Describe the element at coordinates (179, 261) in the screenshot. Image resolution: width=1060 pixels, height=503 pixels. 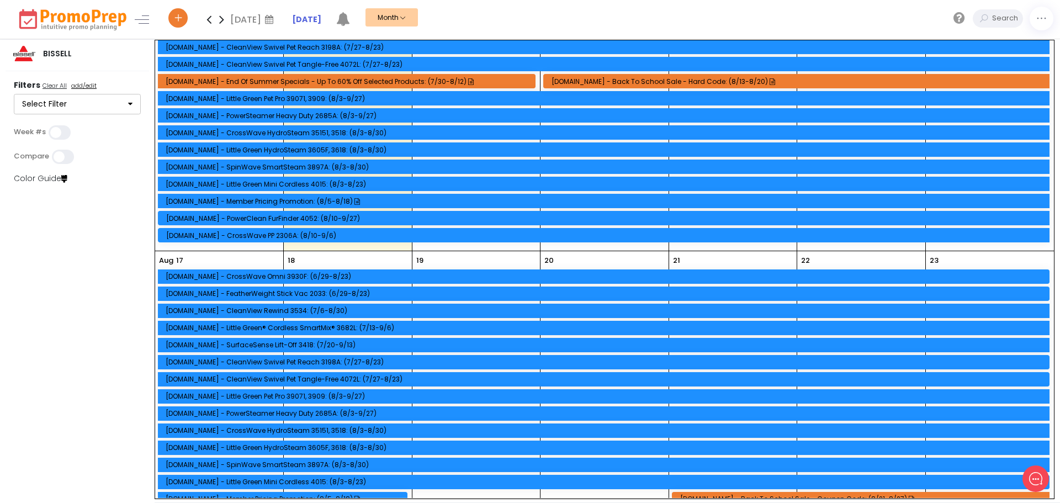
I see `p: 17` at that location.